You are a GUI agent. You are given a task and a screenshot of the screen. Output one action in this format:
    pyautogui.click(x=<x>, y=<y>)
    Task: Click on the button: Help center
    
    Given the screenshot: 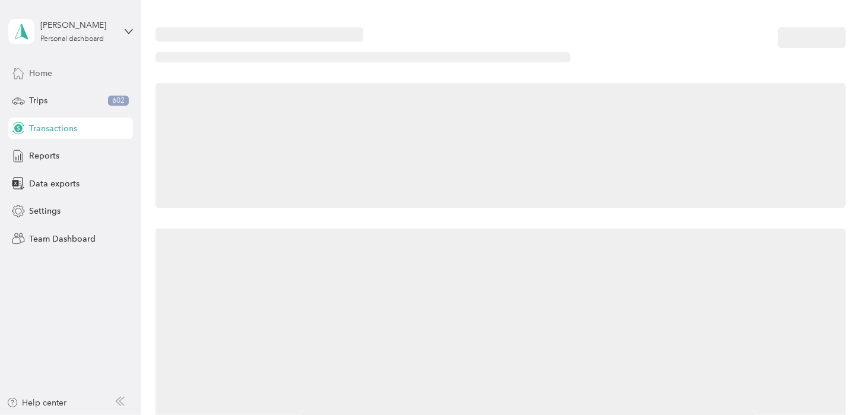 What is the action you would take?
    pyautogui.click(x=37, y=402)
    